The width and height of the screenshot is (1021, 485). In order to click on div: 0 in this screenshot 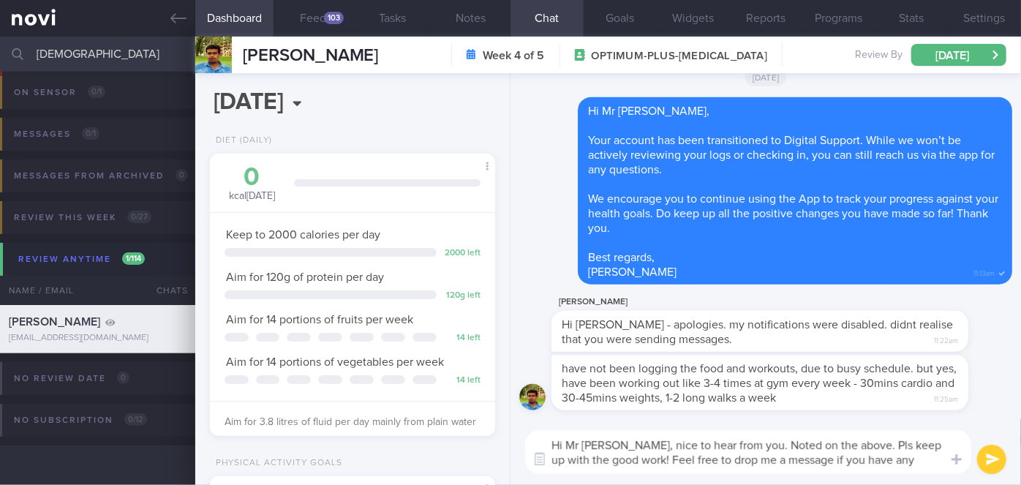, I will do `click(252, 177)`.